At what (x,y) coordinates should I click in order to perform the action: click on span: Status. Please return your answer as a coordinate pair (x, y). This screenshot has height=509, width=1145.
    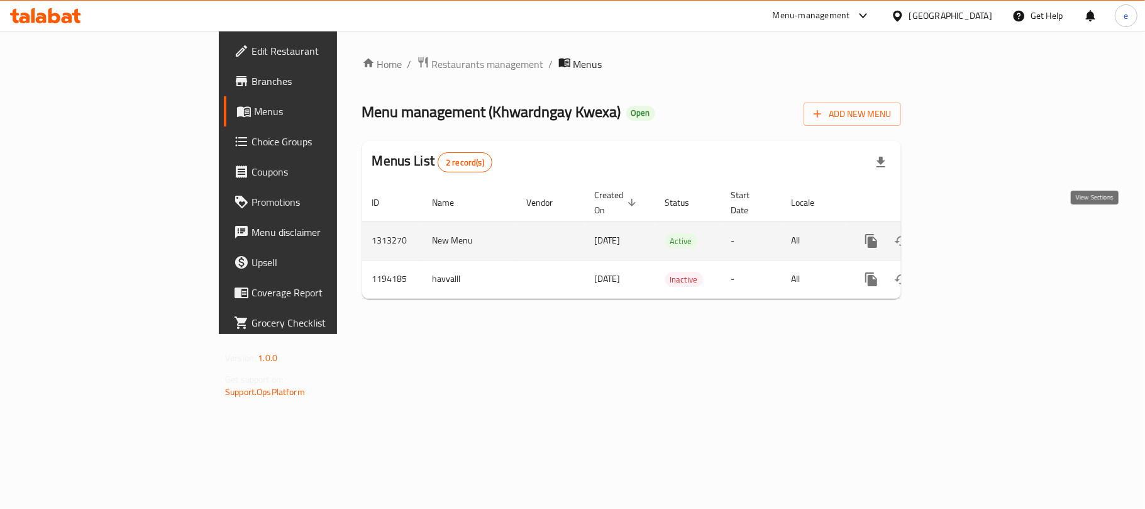
    Looking at the image, I should click on (685, 202).